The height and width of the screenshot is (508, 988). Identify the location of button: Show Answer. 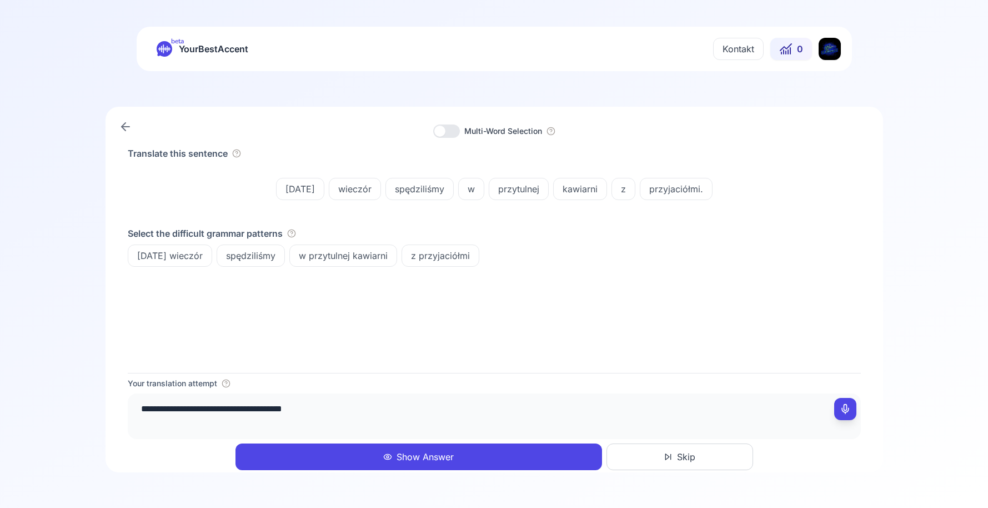
(419, 456).